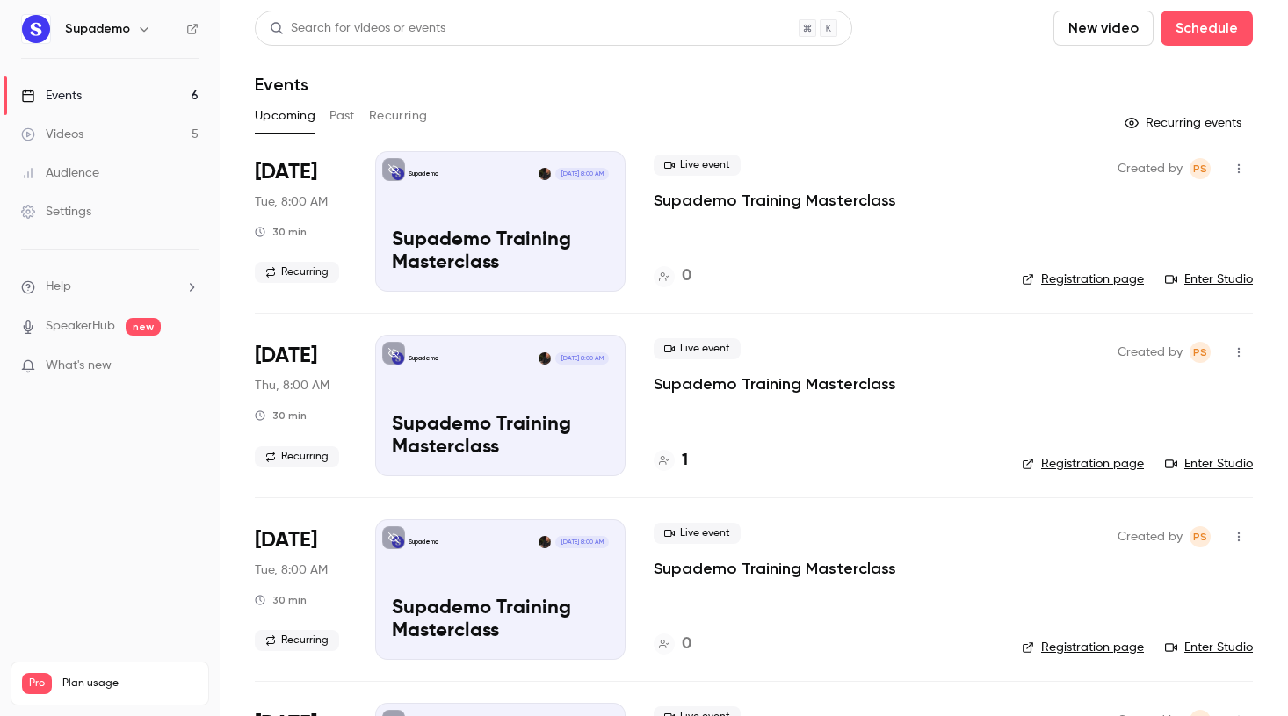 This screenshot has height=716, width=1288. Describe the element at coordinates (98, 29) in the screenshot. I see `h6: Supademo` at that location.